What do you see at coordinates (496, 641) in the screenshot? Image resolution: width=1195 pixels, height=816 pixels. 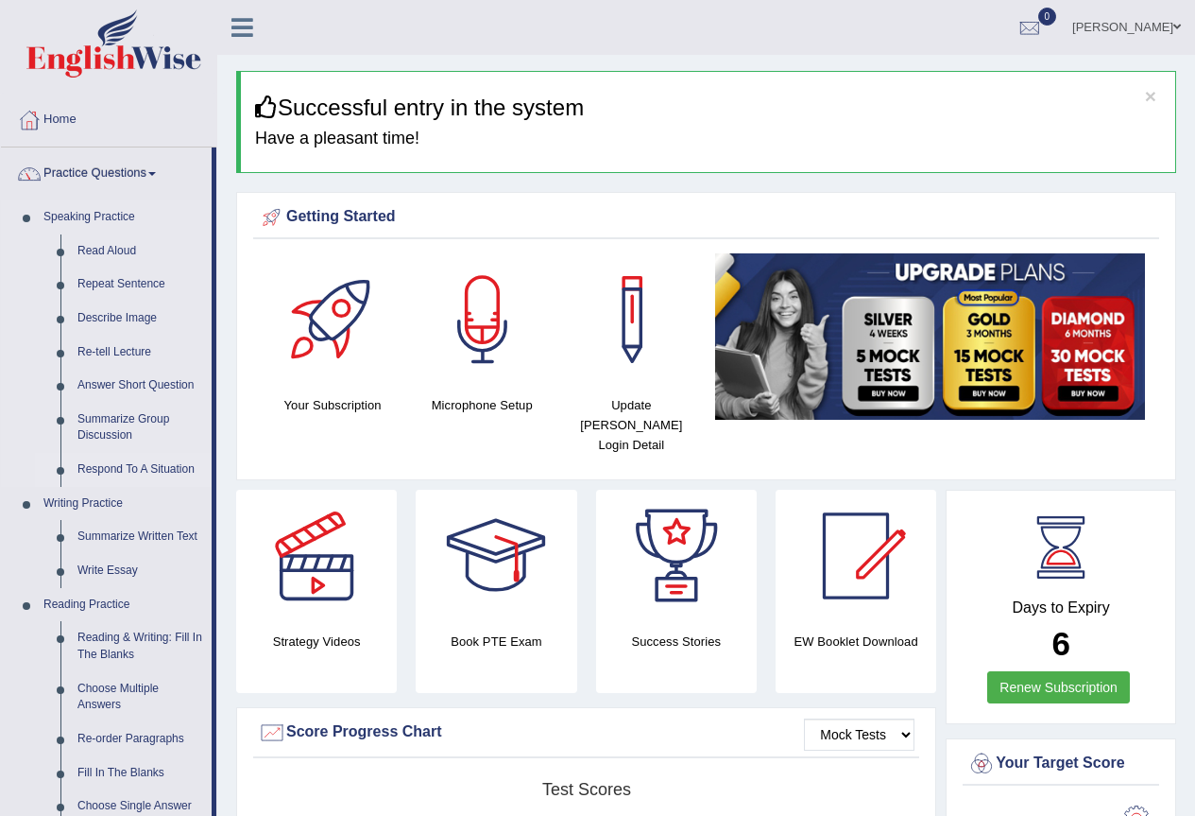 I see `h4: Book PTE Exam` at bounding box center [496, 641].